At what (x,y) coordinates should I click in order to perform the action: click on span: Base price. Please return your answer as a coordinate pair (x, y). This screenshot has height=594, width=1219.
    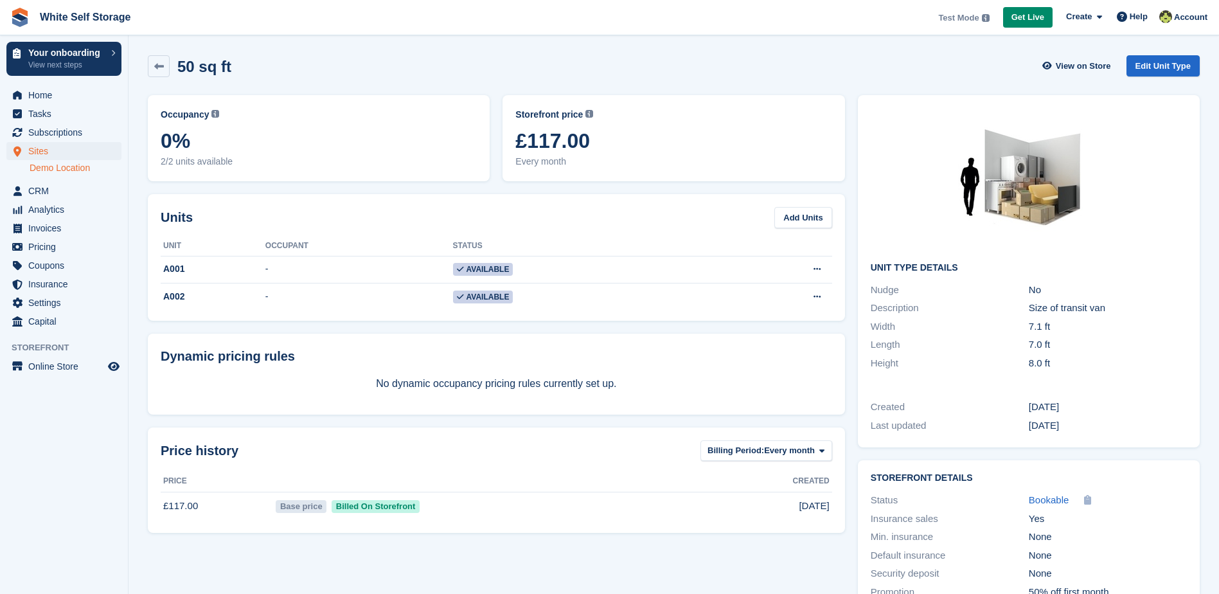
    Looking at the image, I should click on (301, 506).